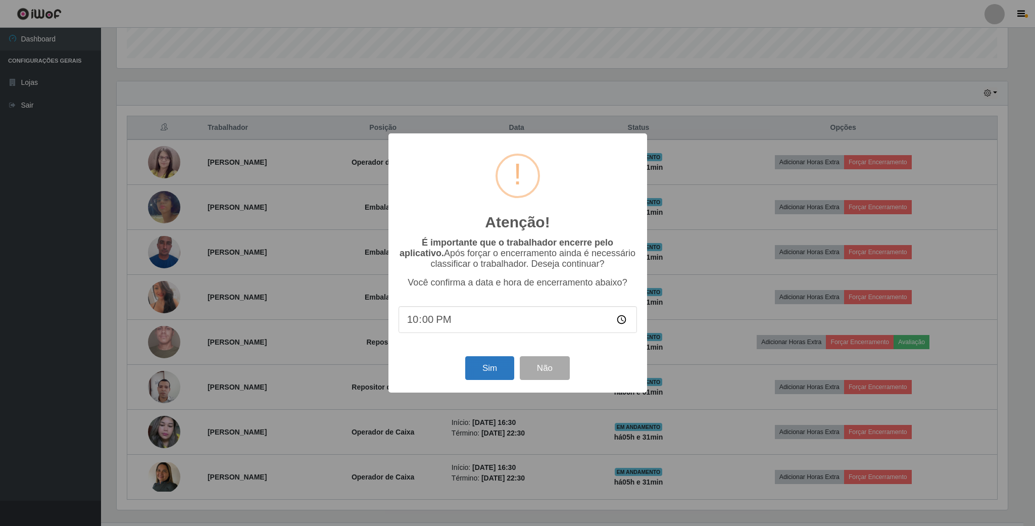 This screenshot has width=1035, height=526. What do you see at coordinates (517, 222) in the screenshot?
I see `h2: Atenção!` at bounding box center [517, 222].